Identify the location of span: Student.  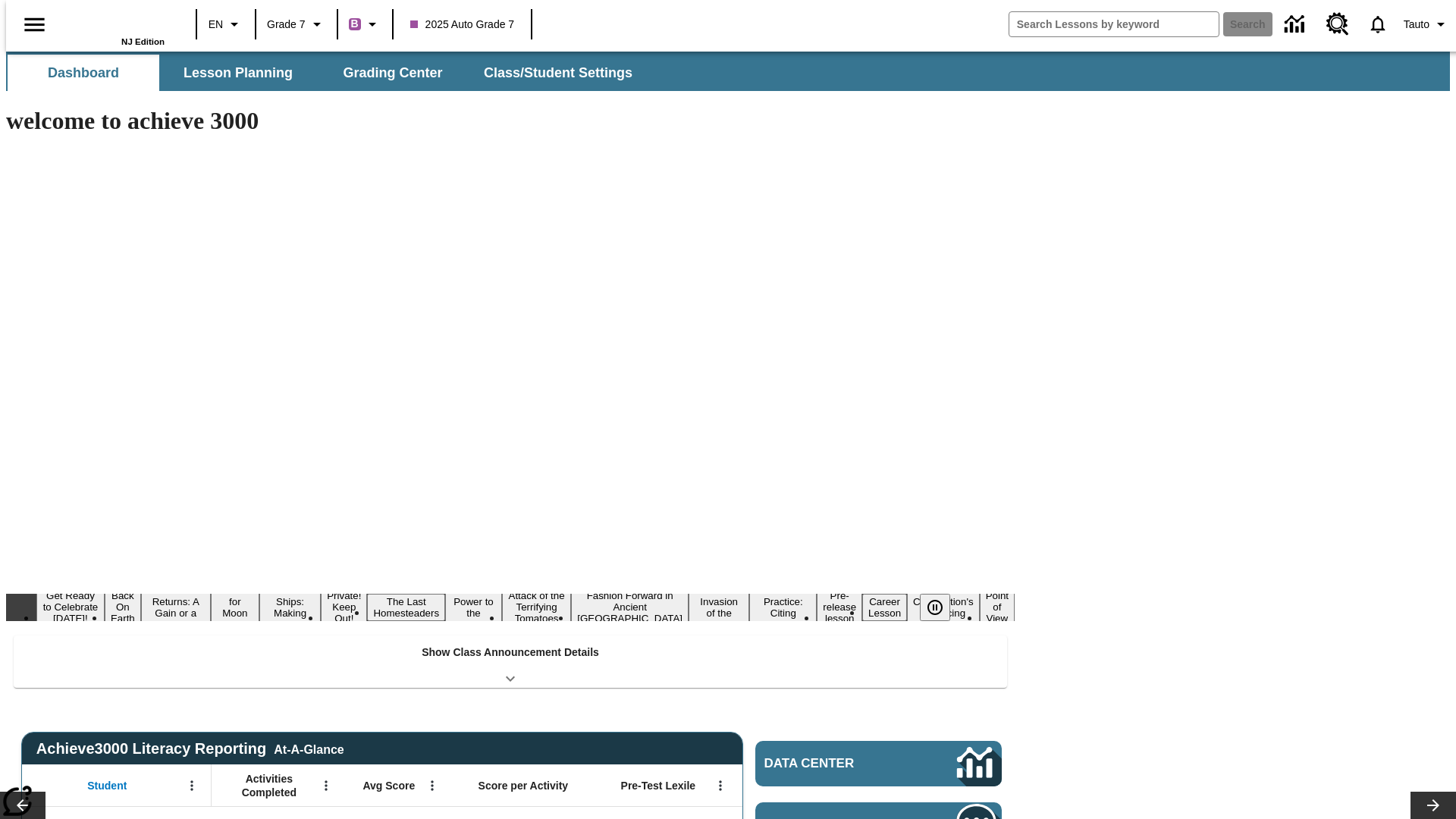
(107, 786).